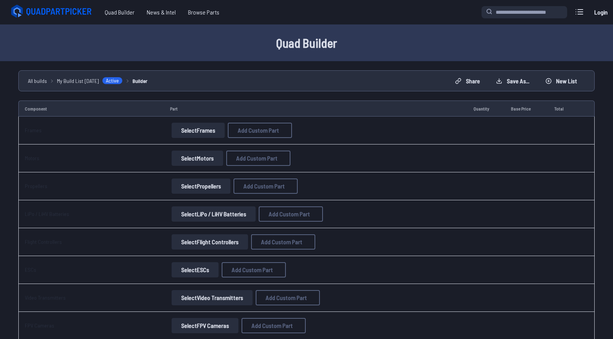 This screenshot has width=613, height=339. What do you see at coordinates (198, 130) in the screenshot?
I see `button: SelectFrames` at bounding box center [198, 130].